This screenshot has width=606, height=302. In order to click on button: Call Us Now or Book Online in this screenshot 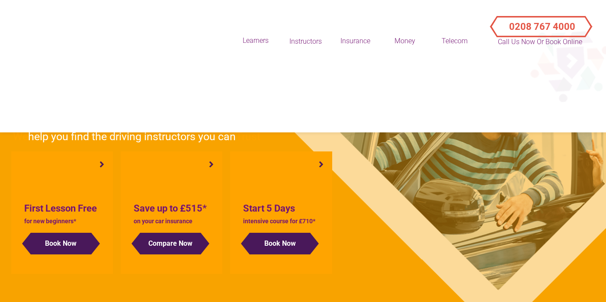, I will do `click(540, 22)`.